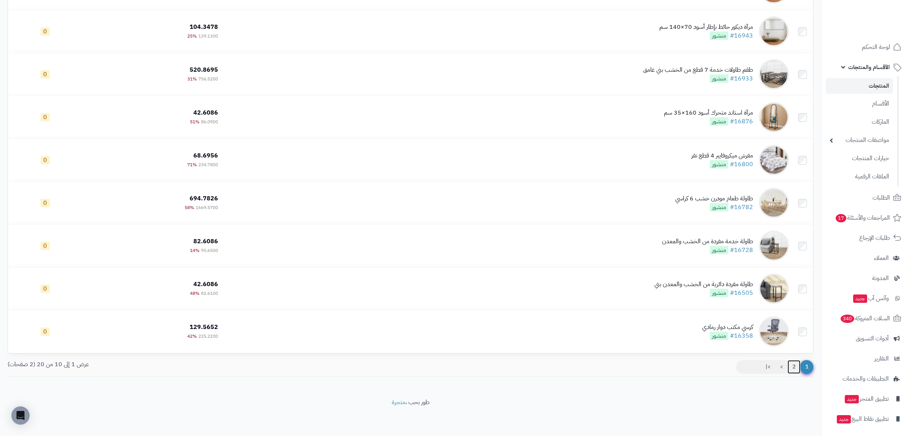 This screenshot has width=910, height=436. I want to click on img: كرسي مكتب دوار رمادي, so click(774, 332).